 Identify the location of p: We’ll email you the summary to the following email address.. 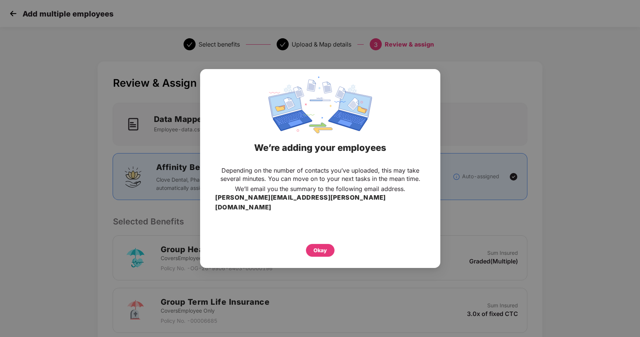
(320, 189).